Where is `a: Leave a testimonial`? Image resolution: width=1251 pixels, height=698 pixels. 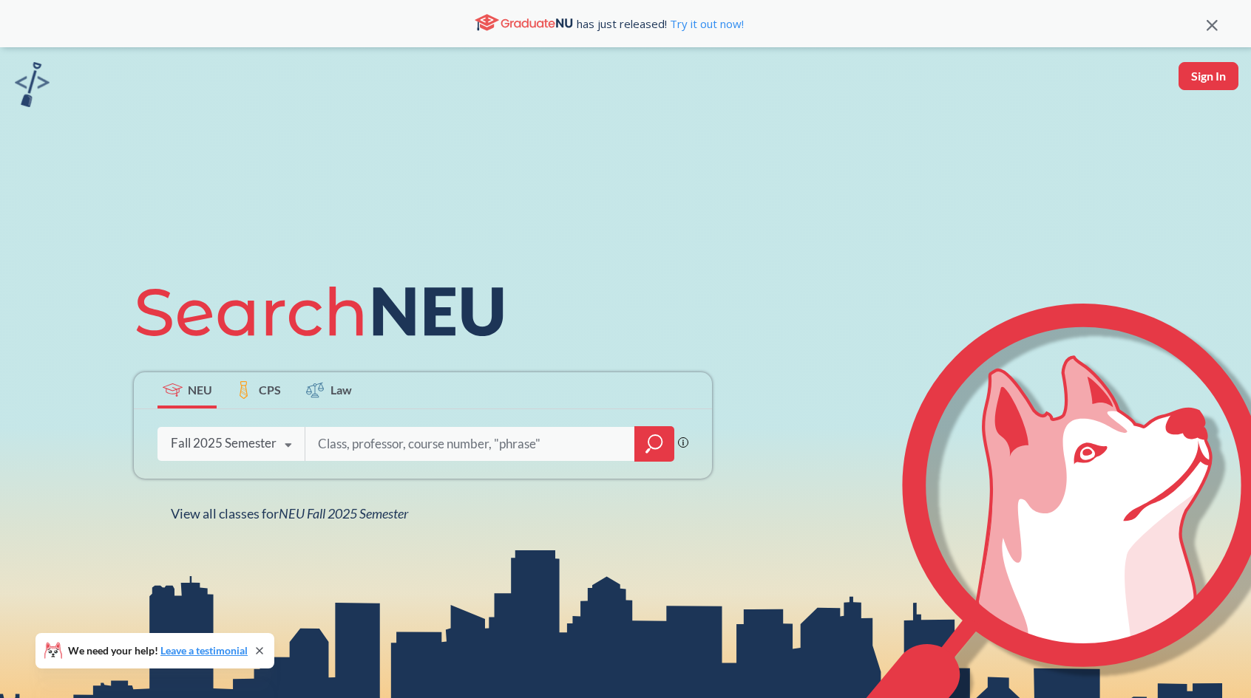 a: Leave a testimonial is located at coordinates (204, 650).